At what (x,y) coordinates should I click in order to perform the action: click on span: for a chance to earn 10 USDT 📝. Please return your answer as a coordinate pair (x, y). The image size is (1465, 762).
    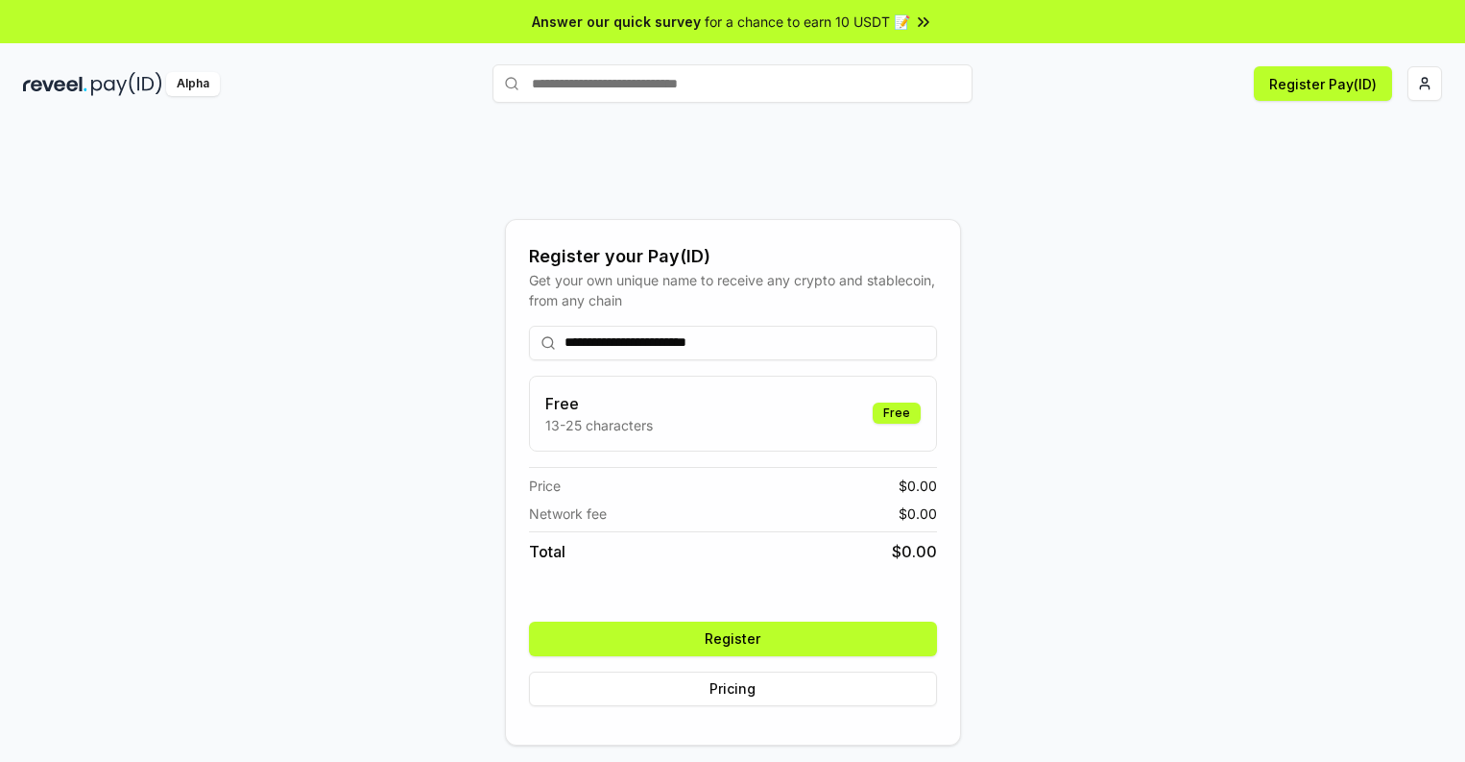
    Looking at the image, I should click on (808, 21).